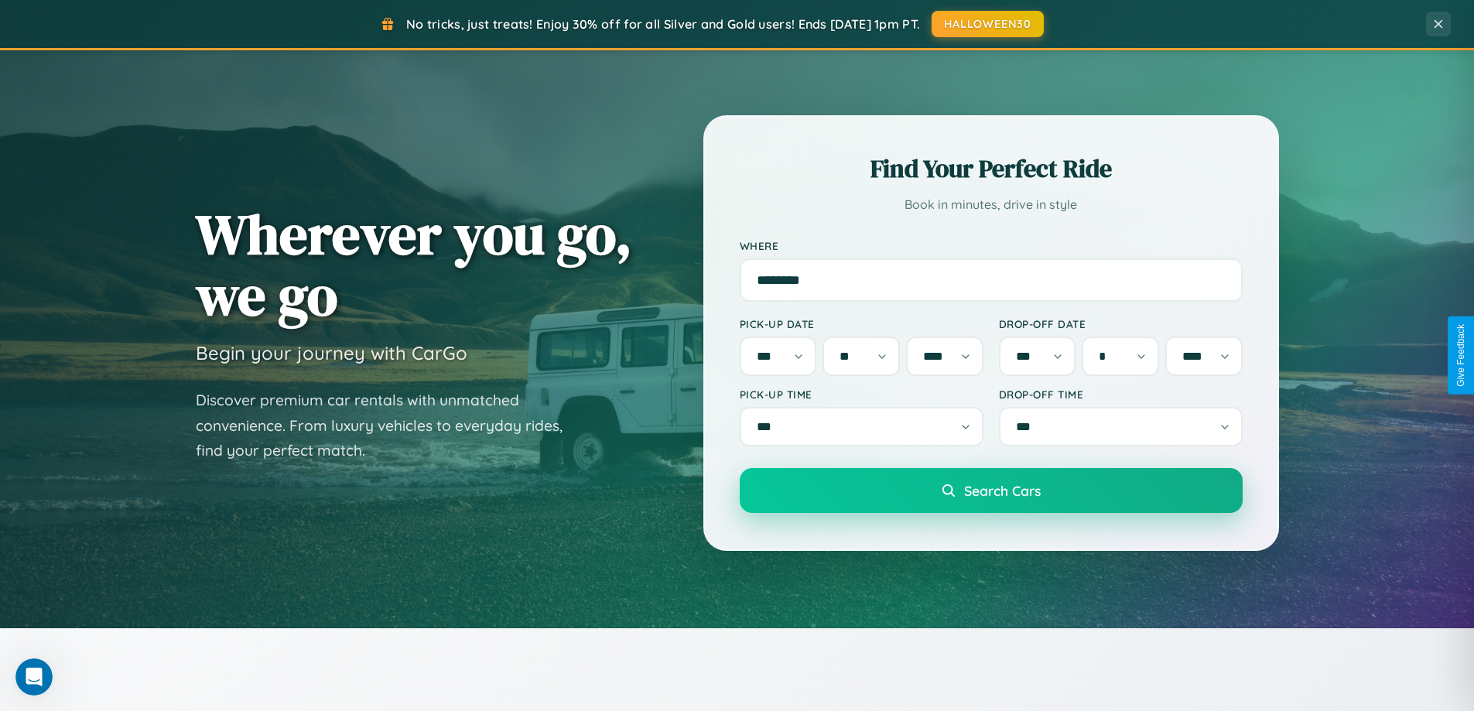 The image size is (1474, 711). Describe the element at coordinates (991, 245) in the screenshot. I see `label: Where` at that location.